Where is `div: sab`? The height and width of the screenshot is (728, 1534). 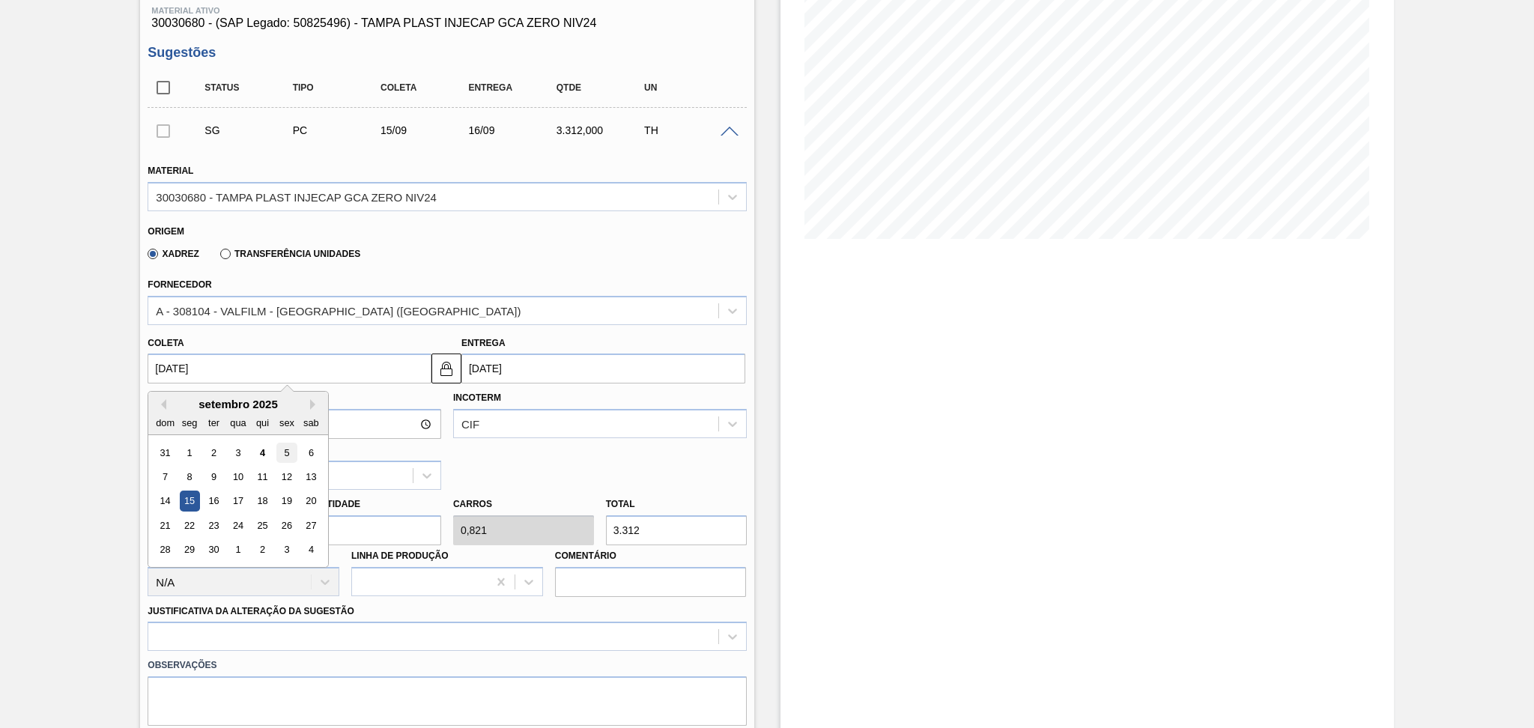
div: sab is located at coordinates (311, 422).